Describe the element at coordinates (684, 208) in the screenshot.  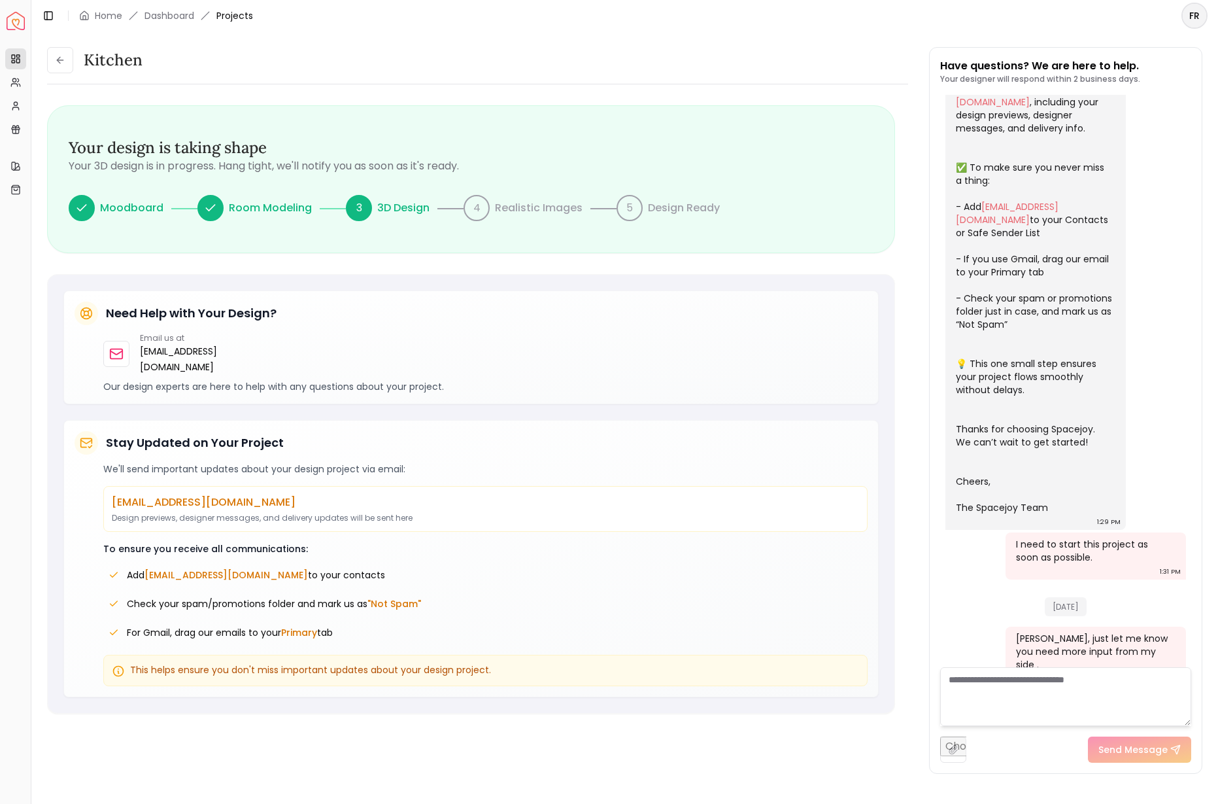
I see `p: Design Ready` at that location.